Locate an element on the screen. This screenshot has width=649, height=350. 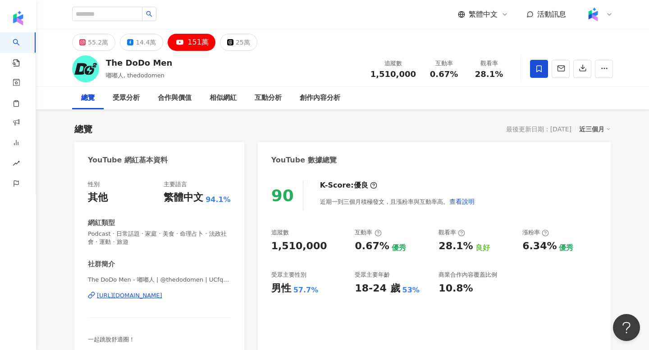
div: 90 is located at coordinates (282, 196).